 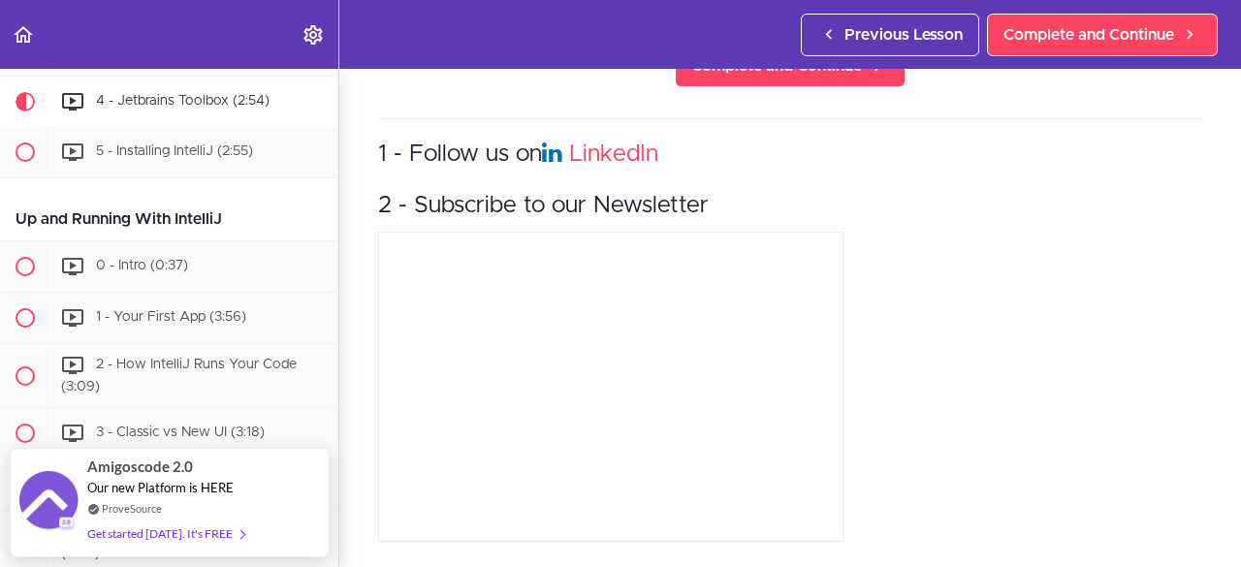 What do you see at coordinates (614, 154) in the screenshot?
I see `a: LinkedIn` at bounding box center [614, 154].